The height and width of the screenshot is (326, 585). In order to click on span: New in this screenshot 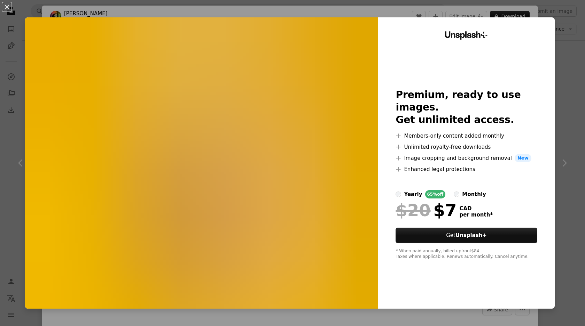, I will do `click(523, 158)`.